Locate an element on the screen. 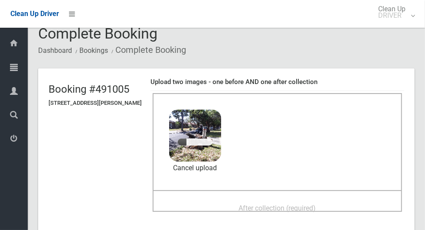 The height and width of the screenshot is (230, 425). a: Bookings is located at coordinates (94, 50).